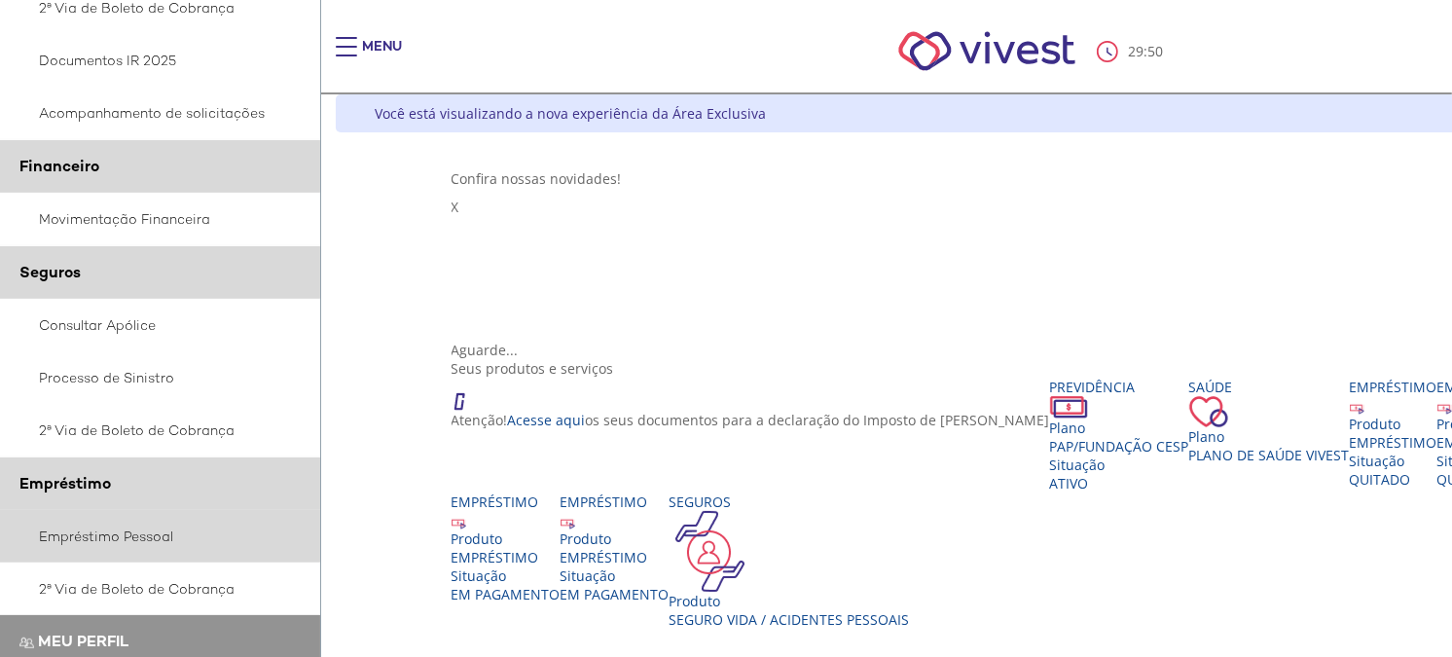  What do you see at coordinates (1208, 412) in the screenshot?
I see `img: ico_coracao.png` at bounding box center [1208, 412].